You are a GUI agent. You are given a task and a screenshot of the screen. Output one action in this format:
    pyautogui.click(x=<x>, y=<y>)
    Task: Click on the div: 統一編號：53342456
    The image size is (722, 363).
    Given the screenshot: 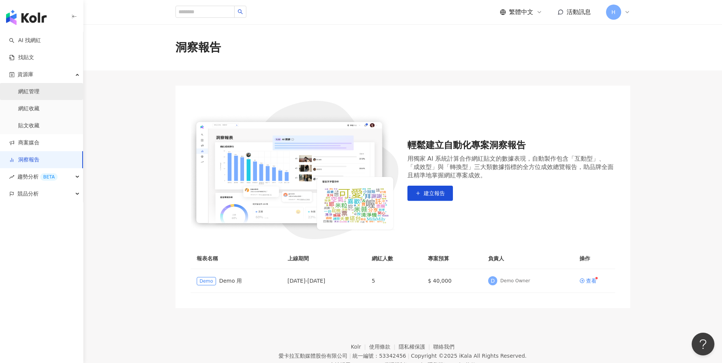 What is the action you would take?
    pyautogui.click(x=379, y=356)
    